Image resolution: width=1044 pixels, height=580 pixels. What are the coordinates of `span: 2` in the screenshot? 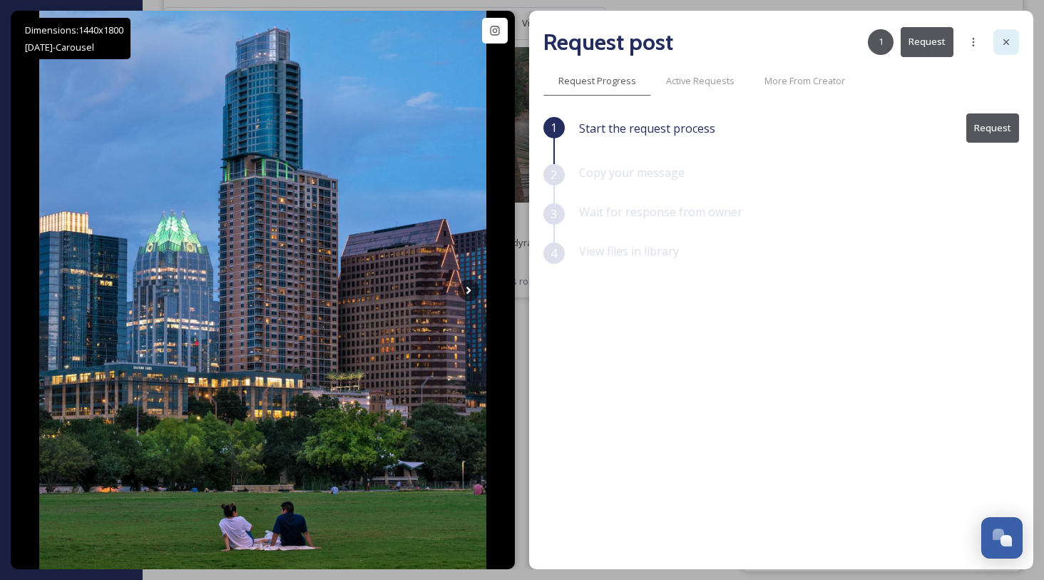 It's located at (553, 175).